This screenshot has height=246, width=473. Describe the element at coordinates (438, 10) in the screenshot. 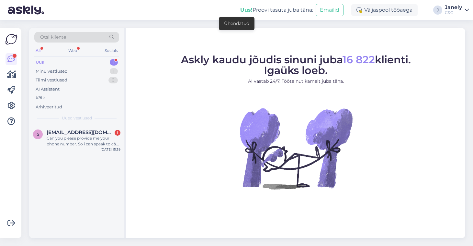

I see `div: J` at that location.